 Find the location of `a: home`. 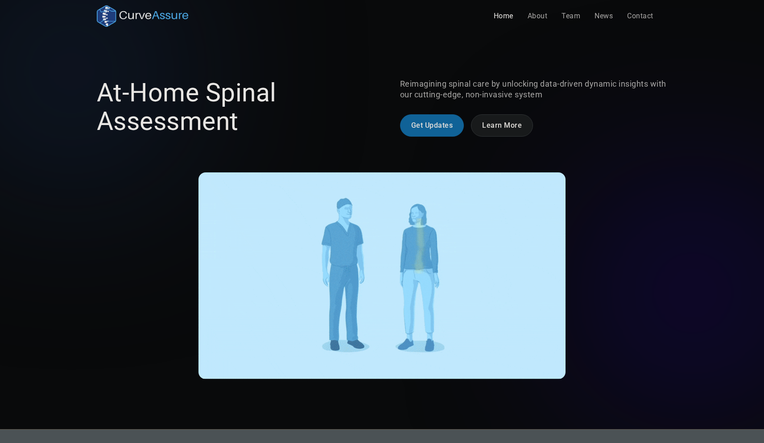

a: home is located at coordinates (143, 16).